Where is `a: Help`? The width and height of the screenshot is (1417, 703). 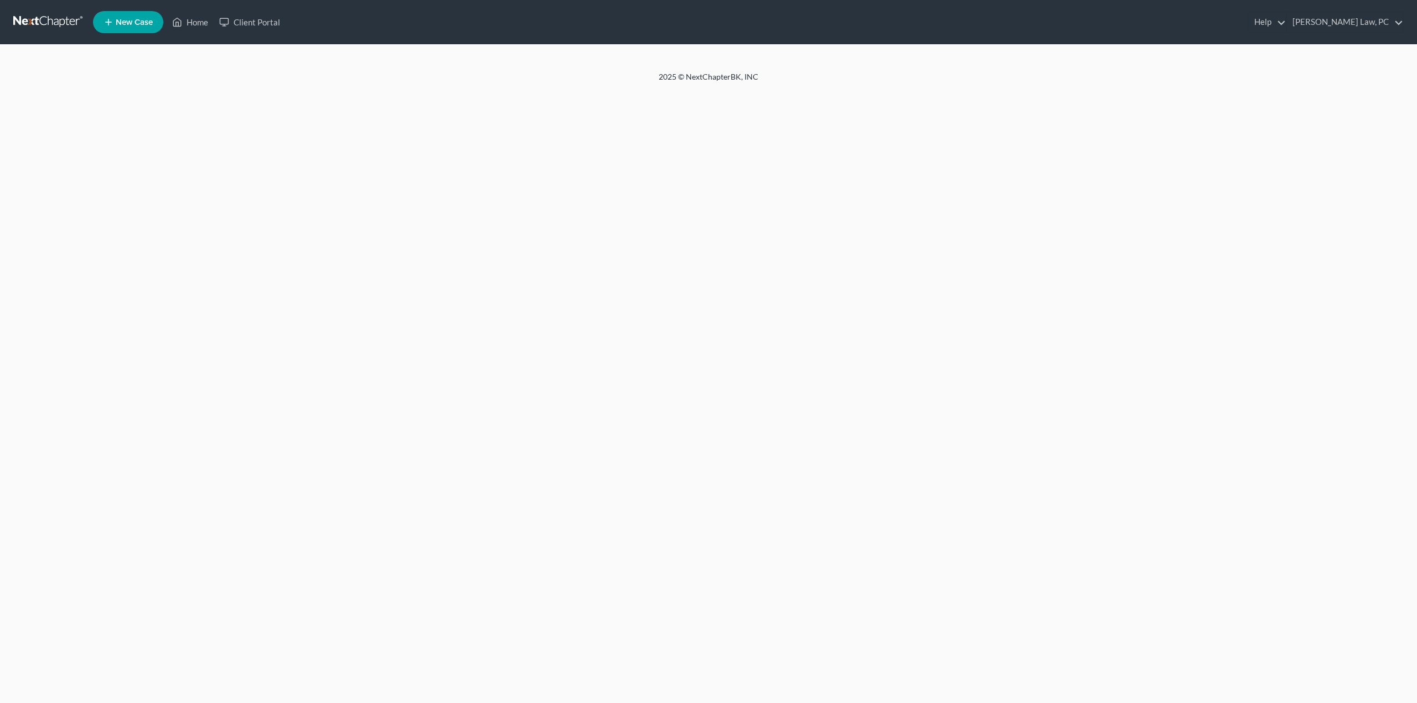 a: Help is located at coordinates (1267, 22).